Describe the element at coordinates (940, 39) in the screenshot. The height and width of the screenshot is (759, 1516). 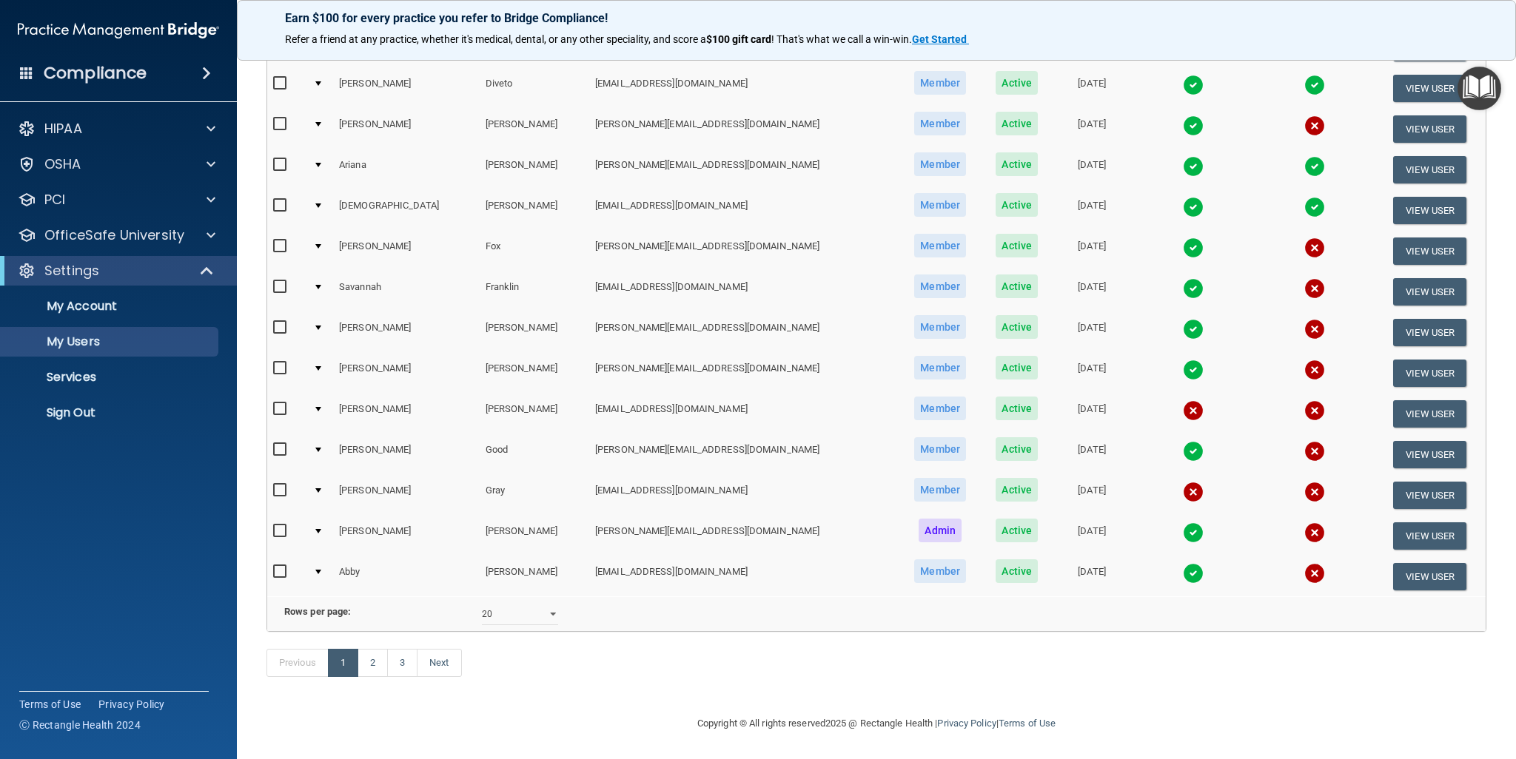
I see `a: Get Started` at that location.